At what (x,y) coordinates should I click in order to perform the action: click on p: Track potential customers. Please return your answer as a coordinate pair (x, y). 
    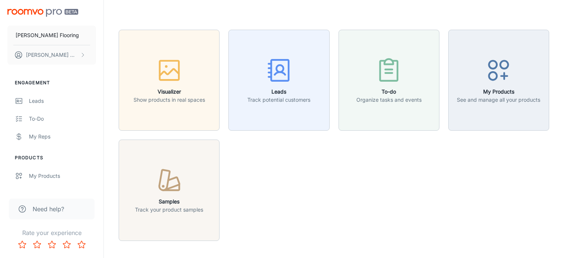
    Looking at the image, I should click on (279, 100).